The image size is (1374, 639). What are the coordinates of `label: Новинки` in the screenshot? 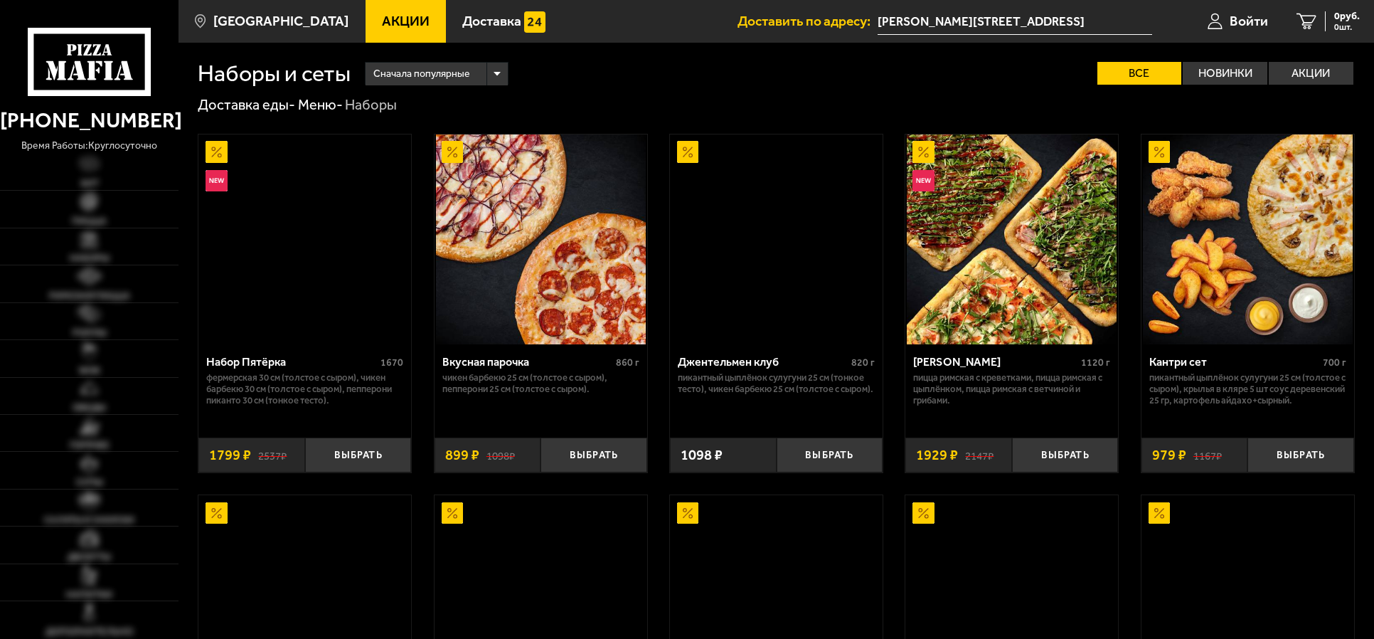 It's located at (1225, 73).